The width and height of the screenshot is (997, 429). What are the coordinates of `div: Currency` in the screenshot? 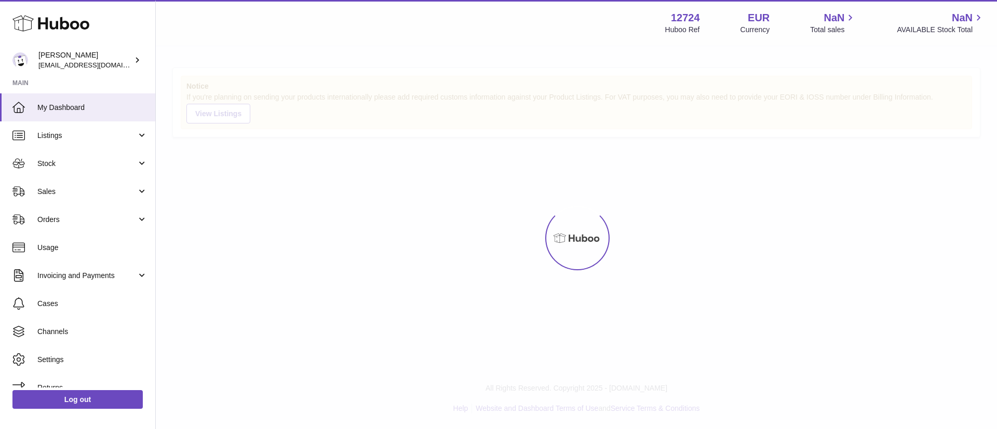 It's located at (755, 30).